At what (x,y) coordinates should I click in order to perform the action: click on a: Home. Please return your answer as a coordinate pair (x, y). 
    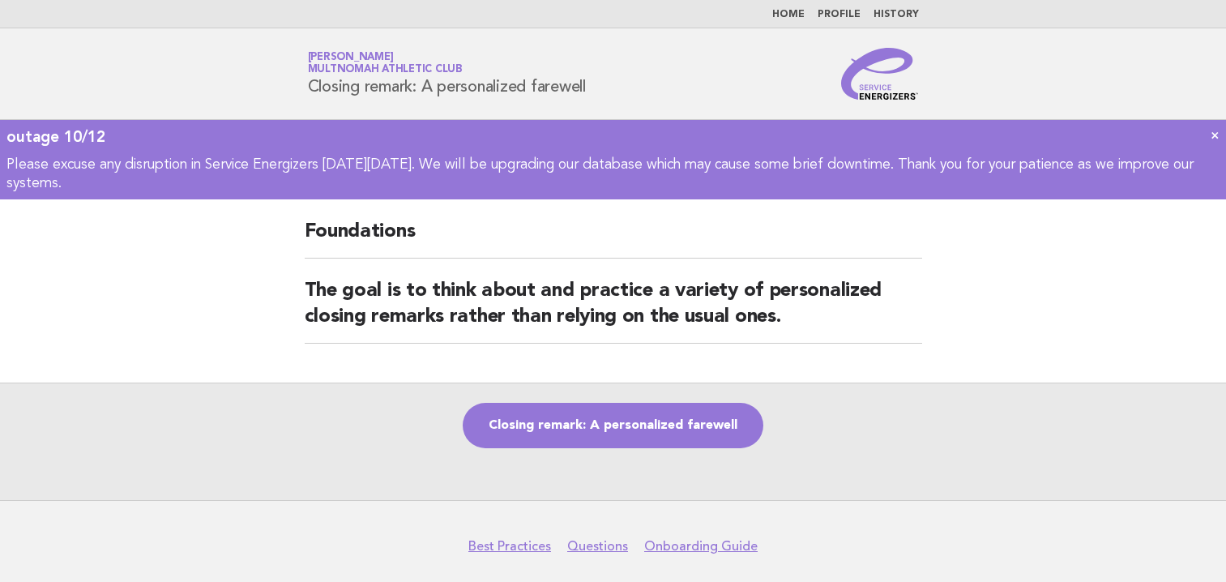
    Looking at the image, I should click on (788, 15).